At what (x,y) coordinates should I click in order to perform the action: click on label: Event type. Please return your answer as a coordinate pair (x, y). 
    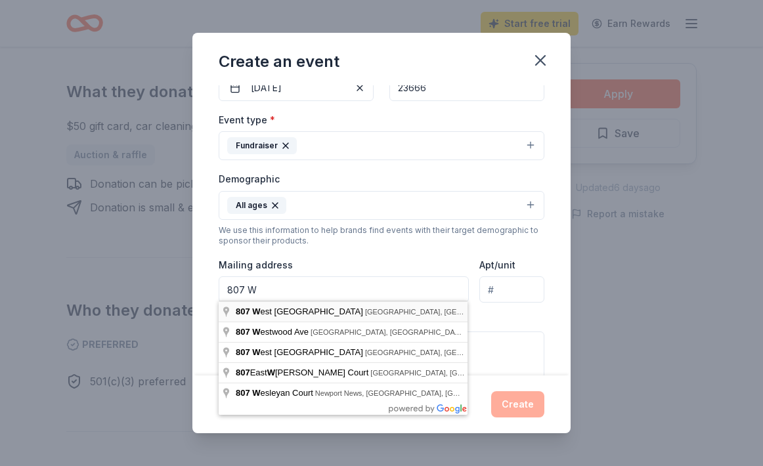
    Looking at the image, I should click on (247, 120).